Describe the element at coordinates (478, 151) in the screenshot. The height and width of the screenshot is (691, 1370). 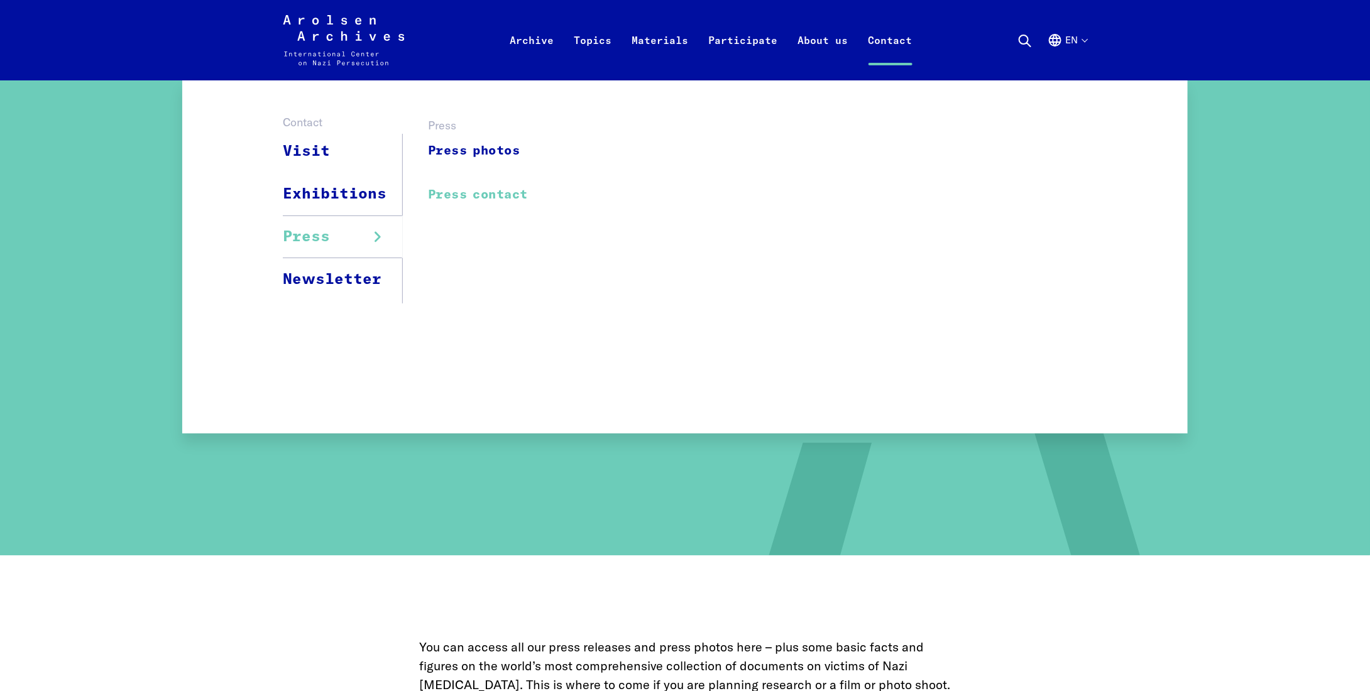
I see `a: Press photos` at that location.